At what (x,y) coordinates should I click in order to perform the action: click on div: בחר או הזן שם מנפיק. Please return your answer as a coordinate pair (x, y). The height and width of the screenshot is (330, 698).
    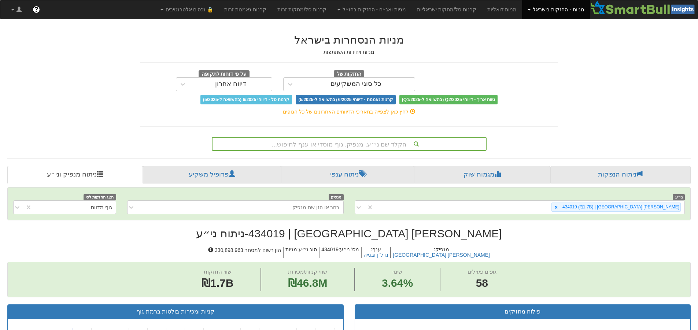
    Looking at the image, I should click on (316, 208).